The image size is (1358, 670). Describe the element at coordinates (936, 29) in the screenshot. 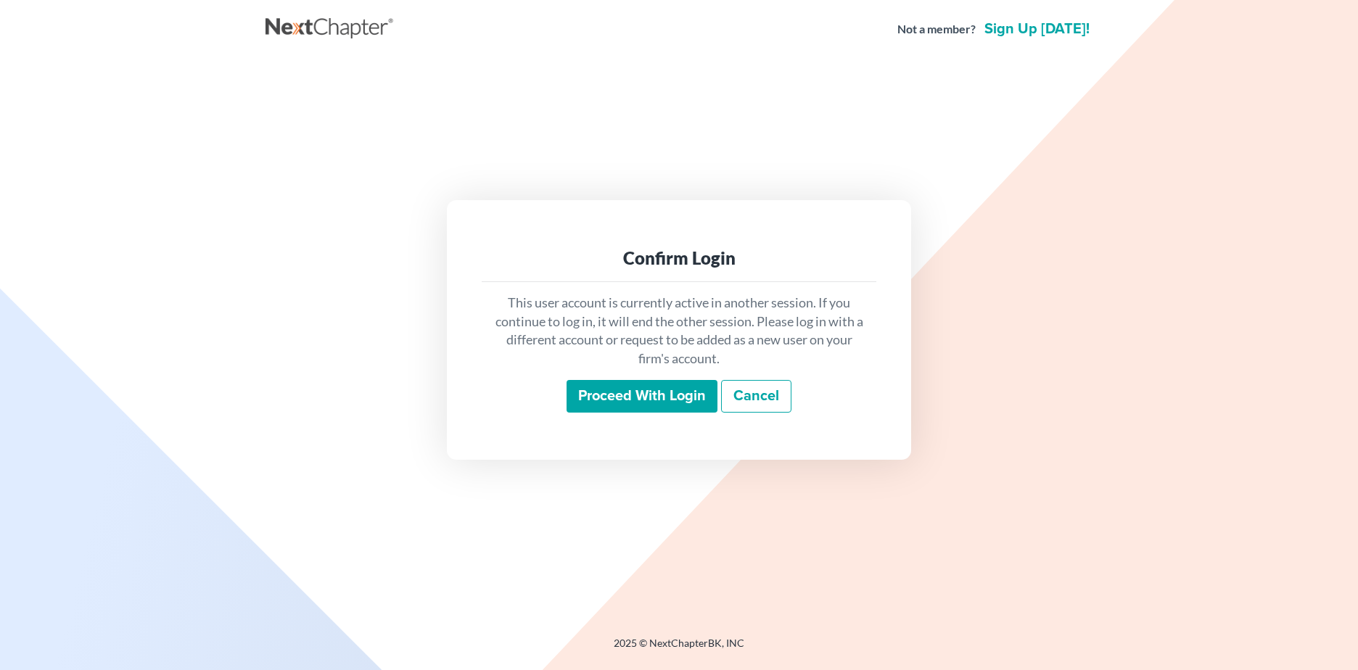

I see `strong: Not a member?` at that location.